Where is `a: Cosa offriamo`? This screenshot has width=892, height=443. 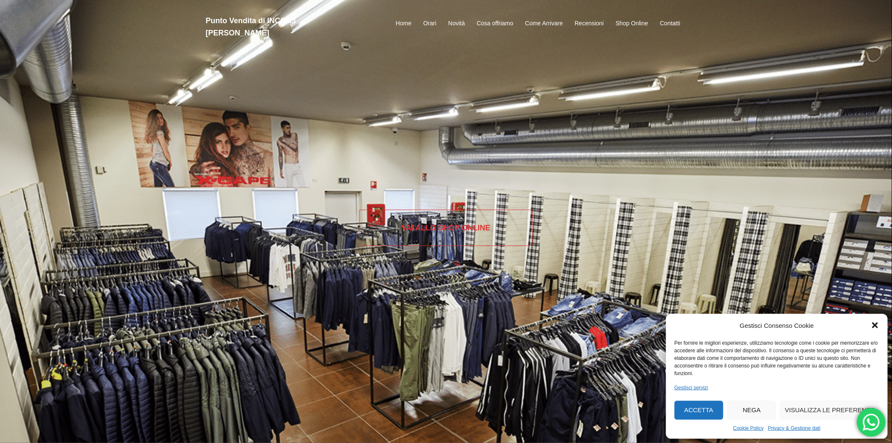
a: Cosa offriamo is located at coordinates (495, 24).